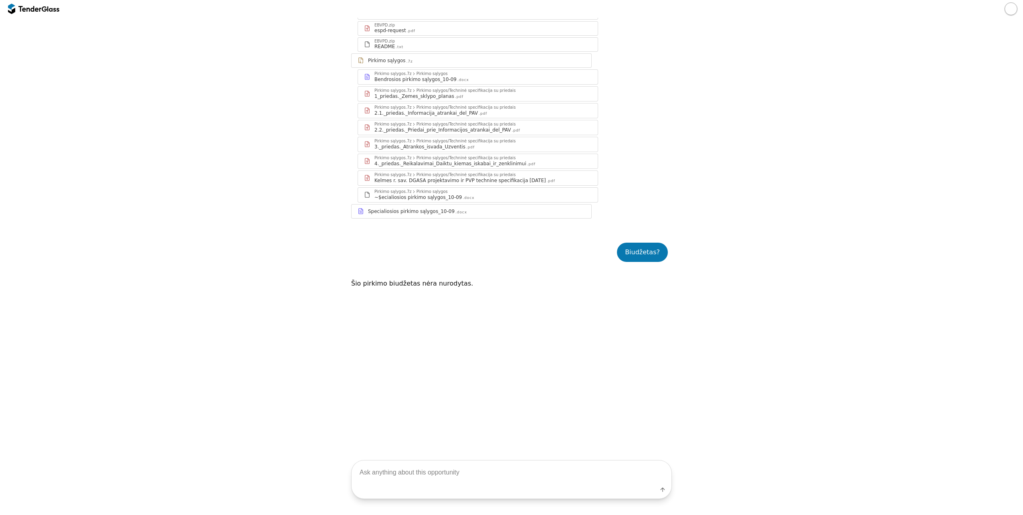 The height and width of the screenshot is (515, 1023). Describe the element at coordinates (478, 144) in the screenshot. I see `a: Pirkimo sąlygos.7zPirkimo sąlygos/Techninė specifikacija su priedais3._priedas._Atrankos_isvada_U...` at that location.